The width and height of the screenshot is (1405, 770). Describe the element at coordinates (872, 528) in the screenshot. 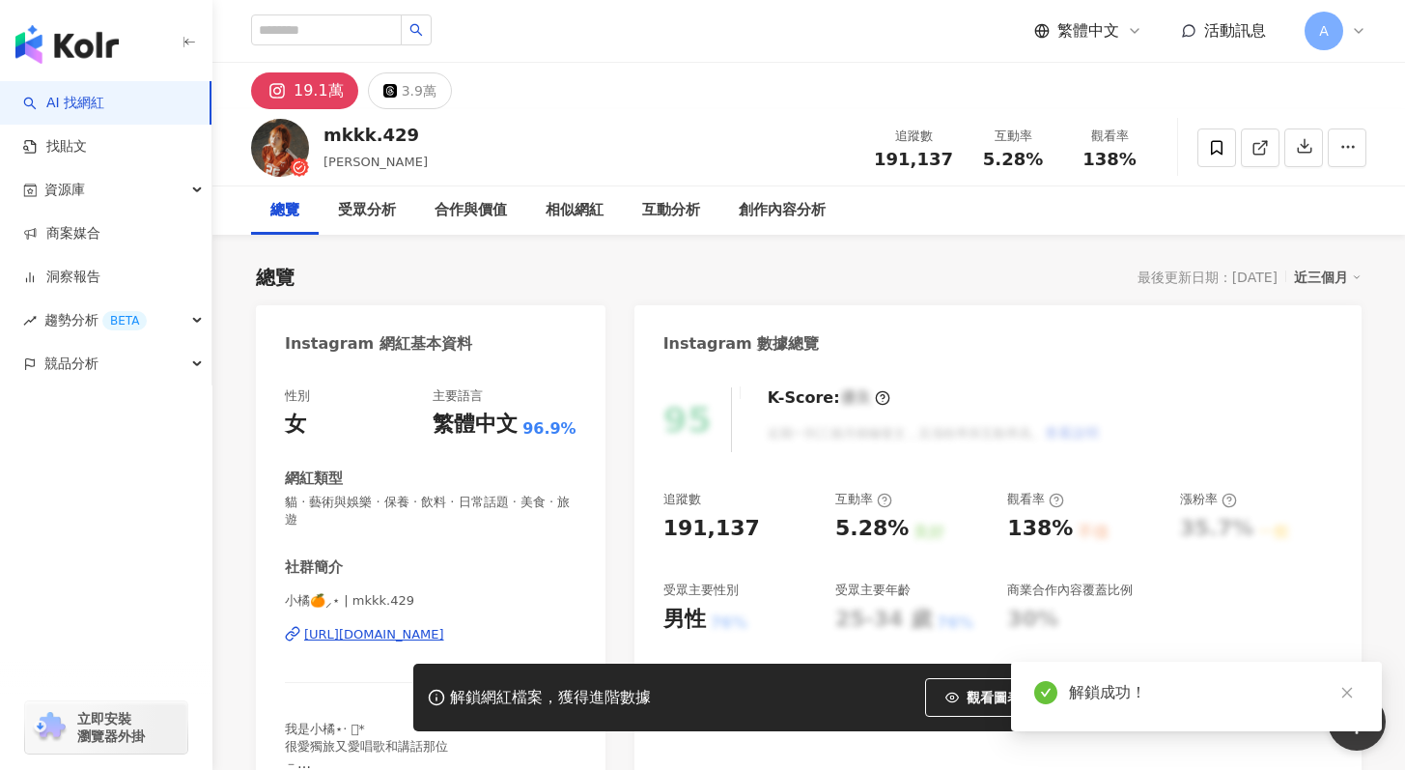

I see `div: 5.28%` at that location.